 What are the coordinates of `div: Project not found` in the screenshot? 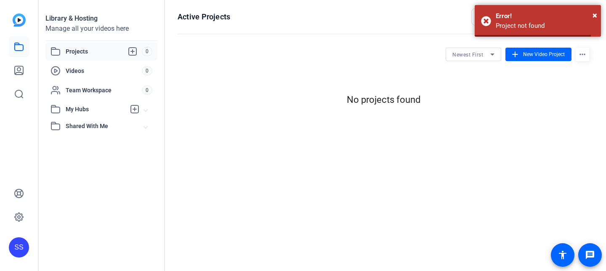 It's located at (545, 26).